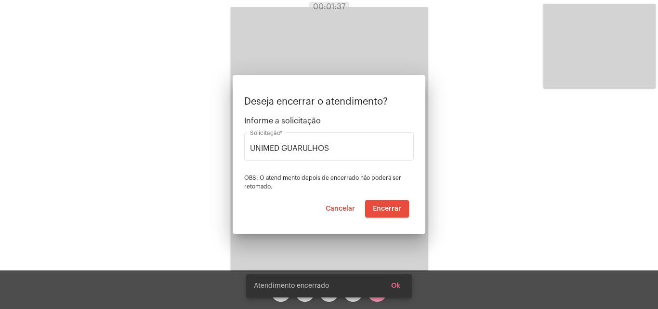  What do you see at coordinates (387, 209) in the screenshot?
I see `button: Encerrar` at bounding box center [387, 209].